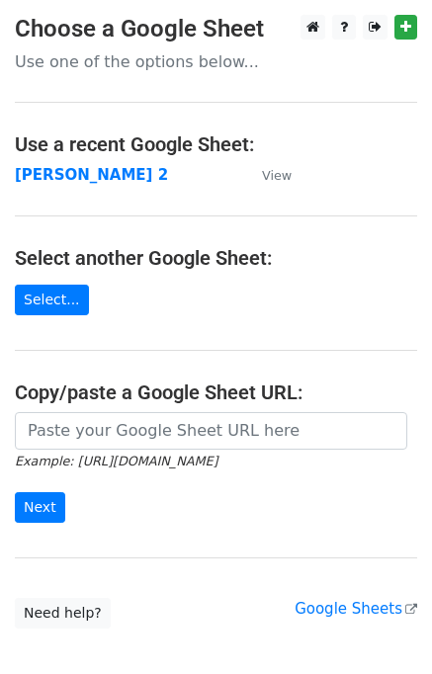 Image resolution: width=432 pixels, height=674 pixels. What do you see at coordinates (40, 507) in the screenshot?
I see `input: Next` at bounding box center [40, 507].